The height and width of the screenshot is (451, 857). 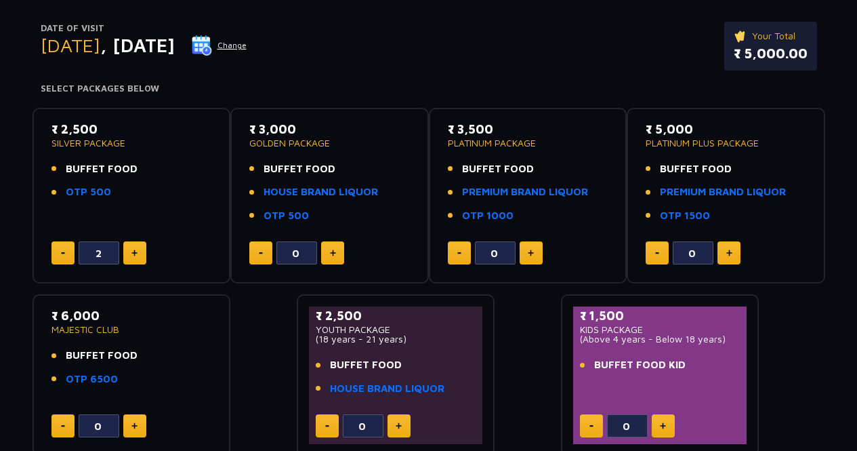 What do you see at coordinates (219, 45) in the screenshot?
I see `button: Change` at bounding box center [219, 45].